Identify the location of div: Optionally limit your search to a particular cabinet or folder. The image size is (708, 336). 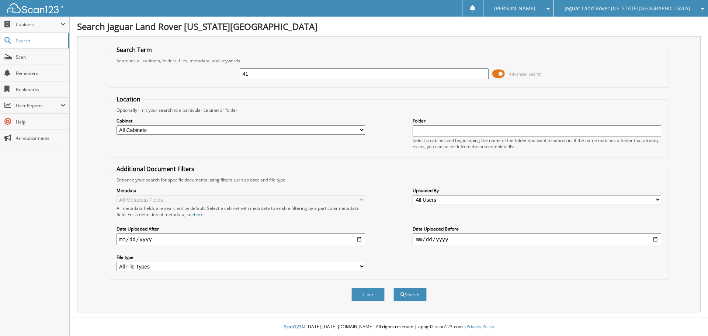
(389, 110).